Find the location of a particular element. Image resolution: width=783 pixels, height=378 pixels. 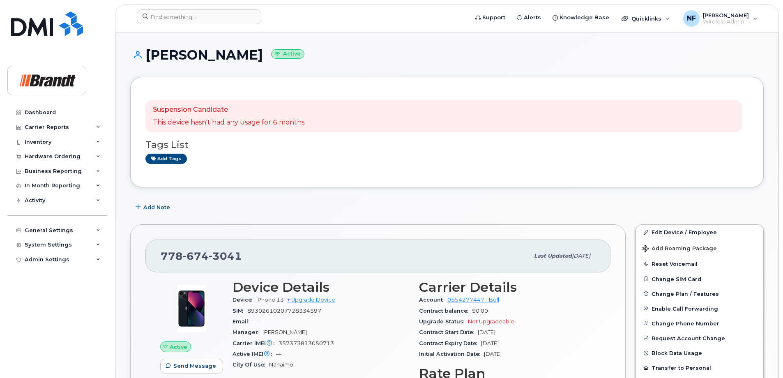

span: City Of Use is located at coordinates (251, 364).